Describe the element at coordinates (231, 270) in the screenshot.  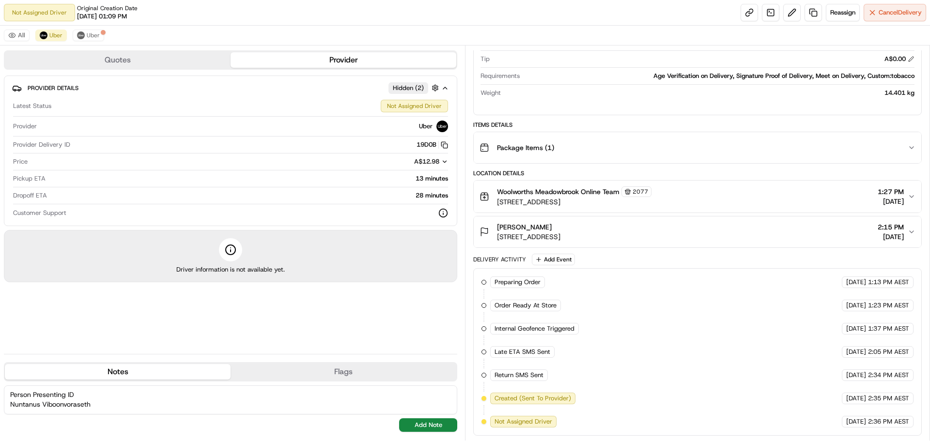
I see `span: Driver information is not available yet.` at that location.